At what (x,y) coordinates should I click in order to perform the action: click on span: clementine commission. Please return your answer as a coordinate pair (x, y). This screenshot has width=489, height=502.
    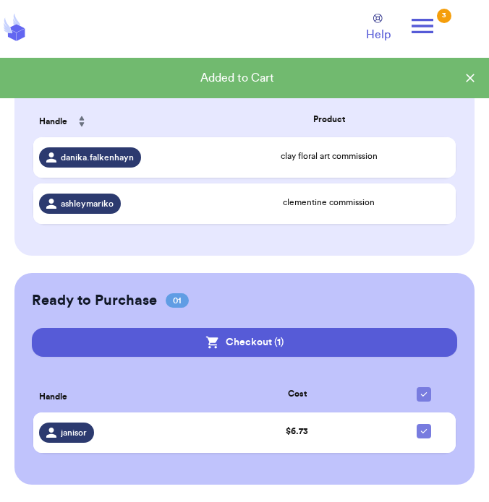
    Looking at the image, I should click on (328, 202).